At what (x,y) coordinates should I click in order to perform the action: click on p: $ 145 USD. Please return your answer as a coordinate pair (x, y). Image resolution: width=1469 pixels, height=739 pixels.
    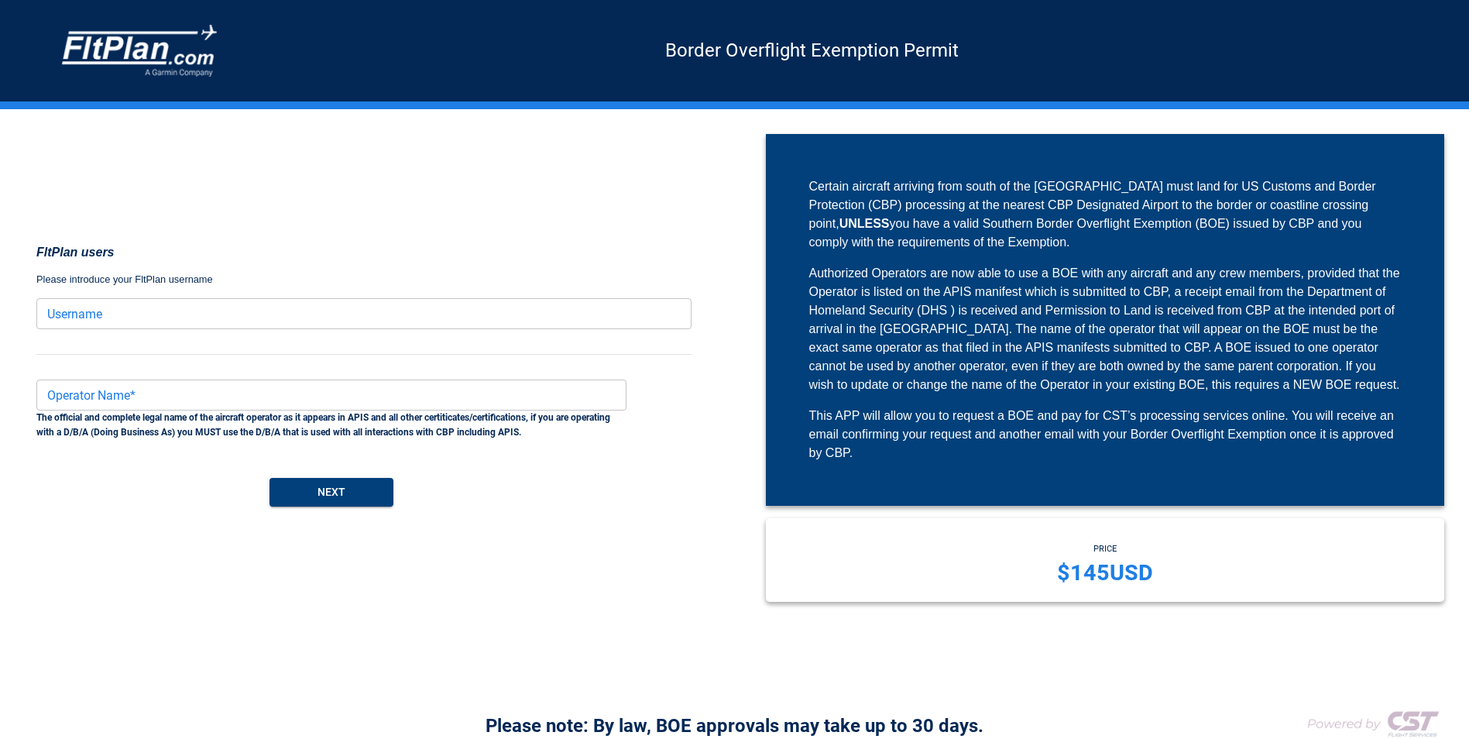
    Looking at the image, I should click on (1105, 572).